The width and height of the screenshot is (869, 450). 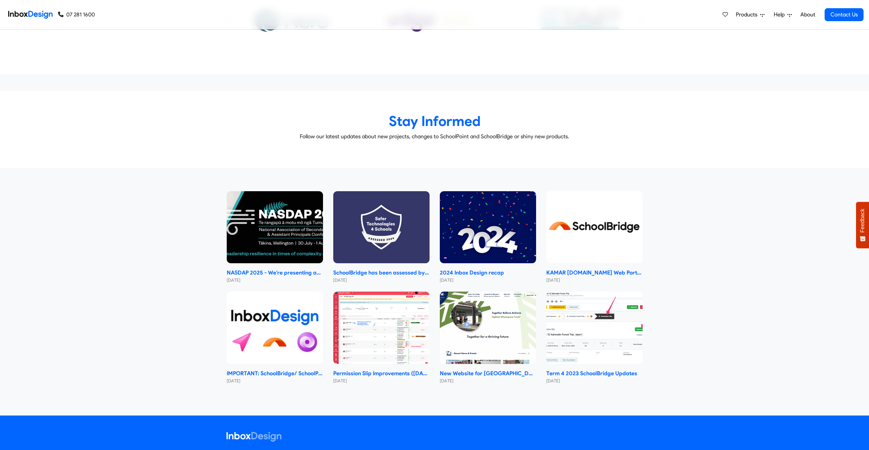 I want to click on a: Help, so click(x=783, y=15).